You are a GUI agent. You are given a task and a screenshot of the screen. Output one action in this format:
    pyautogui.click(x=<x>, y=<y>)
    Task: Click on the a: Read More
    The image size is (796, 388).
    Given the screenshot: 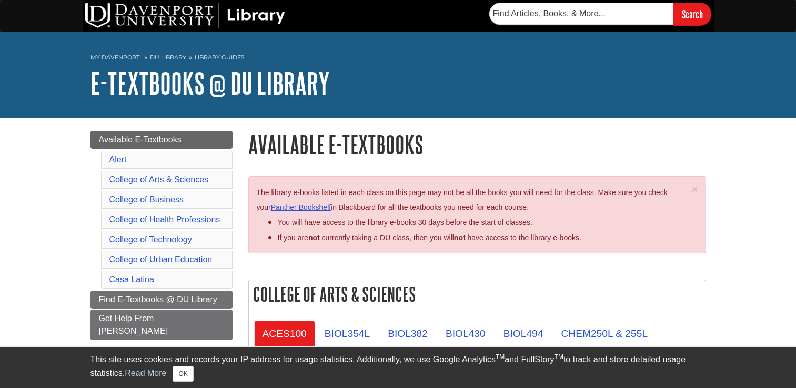 What is the action you would take?
    pyautogui.click(x=145, y=373)
    